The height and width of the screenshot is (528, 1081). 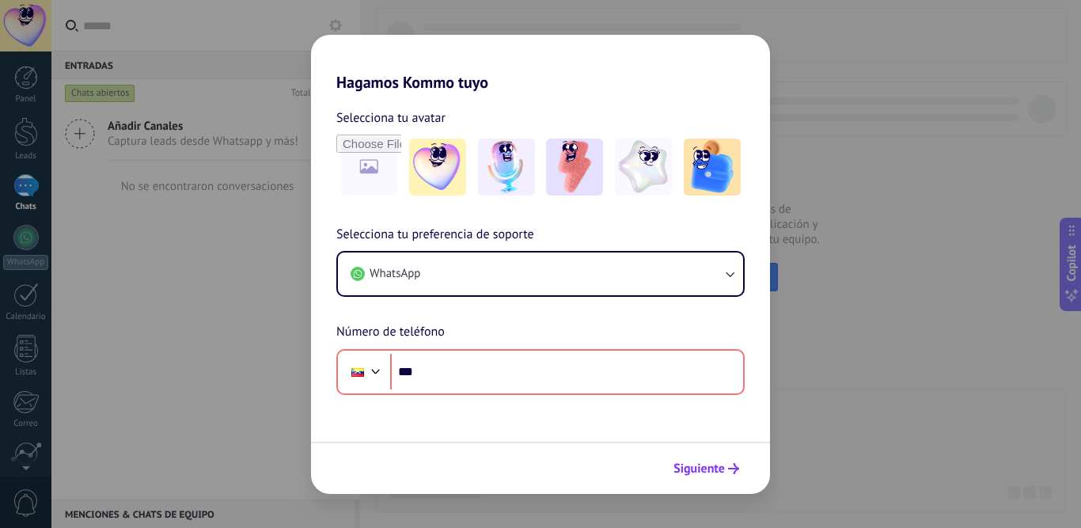 I want to click on img: -2.jpeg, so click(x=507, y=167).